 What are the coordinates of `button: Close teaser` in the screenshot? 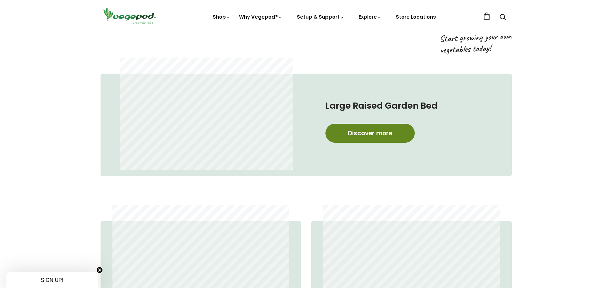 It's located at (100, 270).